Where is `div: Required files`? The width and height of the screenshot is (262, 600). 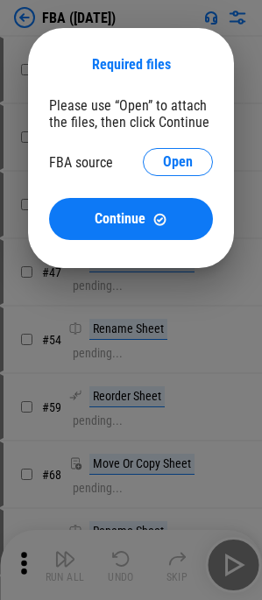 div: Required files is located at coordinates (131, 64).